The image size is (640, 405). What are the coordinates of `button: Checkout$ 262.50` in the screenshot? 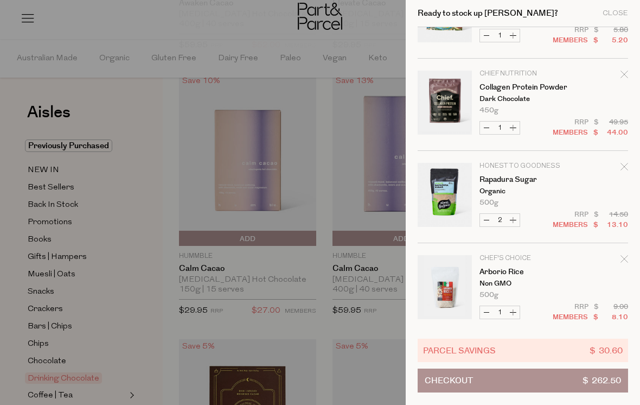 It's located at (523, 380).